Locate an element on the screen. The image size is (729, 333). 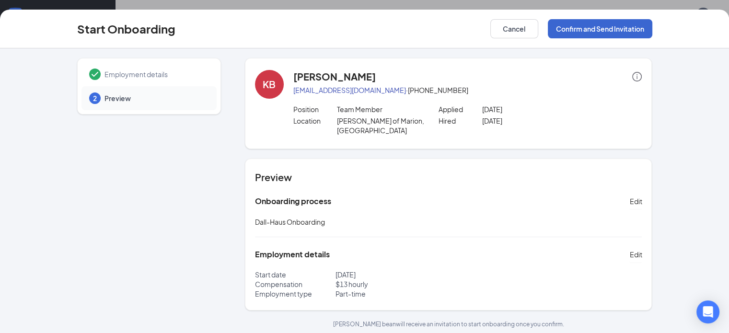
div: KB is located at coordinates (269, 84).